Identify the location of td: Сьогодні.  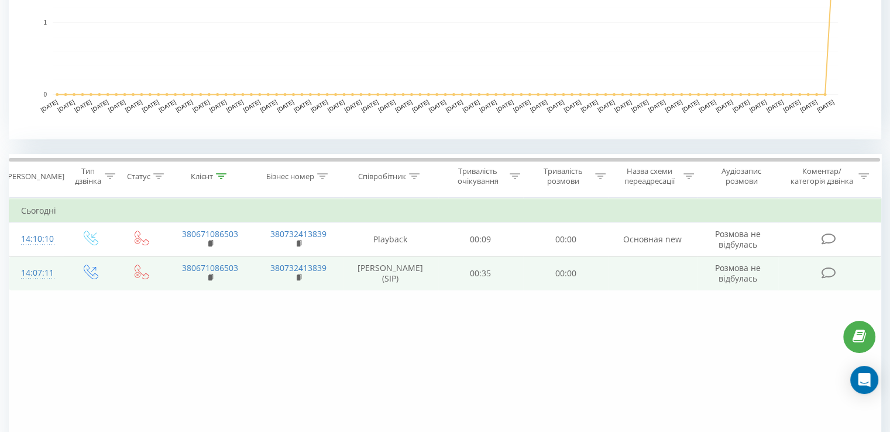
(445, 211).